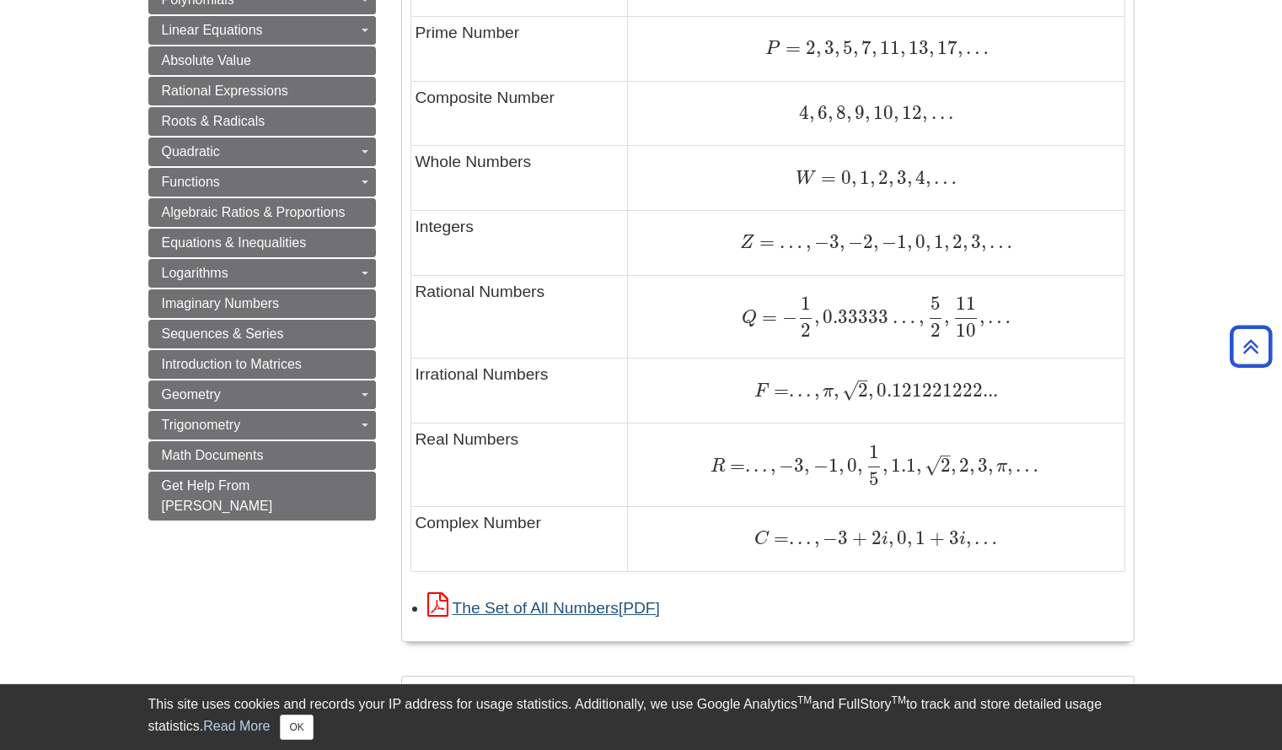  I want to click on a: Trigonometry, so click(262, 425).